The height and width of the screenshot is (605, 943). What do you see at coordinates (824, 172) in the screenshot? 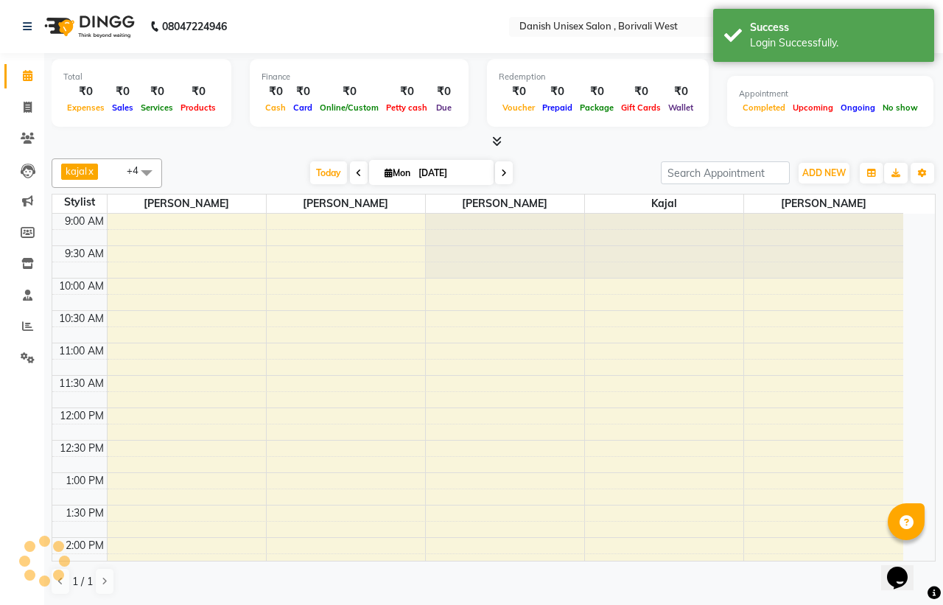
I see `span: ADD NEW` at bounding box center [824, 172].